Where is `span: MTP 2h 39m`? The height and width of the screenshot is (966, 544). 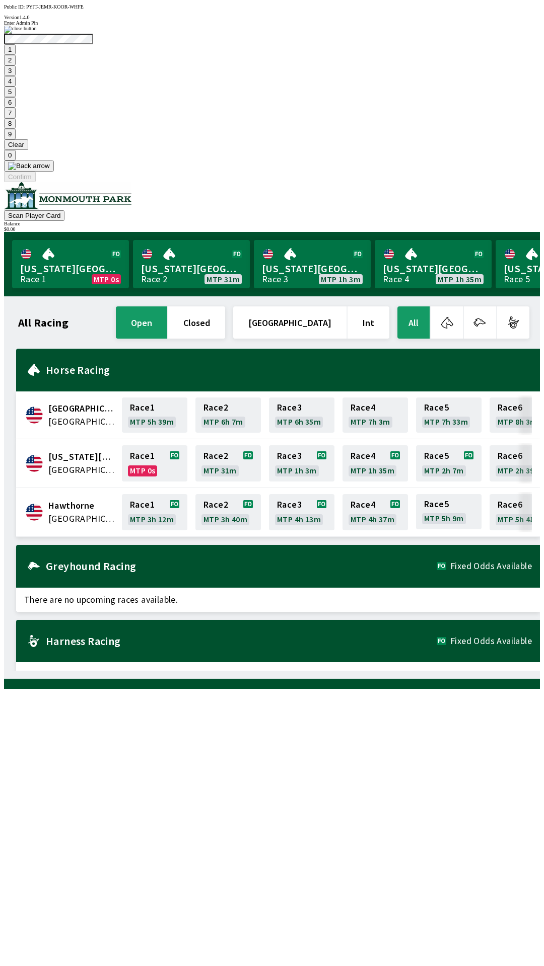
span: MTP 2h 39m is located at coordinates (519, 471).